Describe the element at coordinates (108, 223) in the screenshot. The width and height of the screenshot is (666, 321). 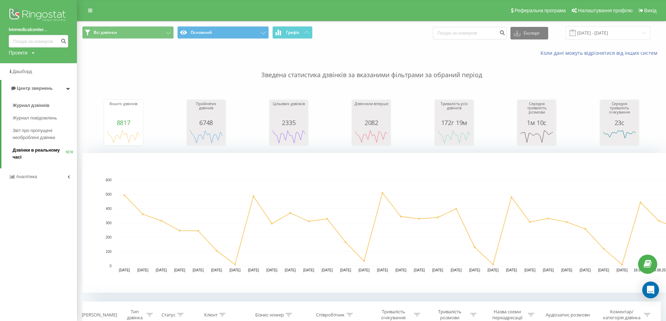
I see `text: 300` at that location.